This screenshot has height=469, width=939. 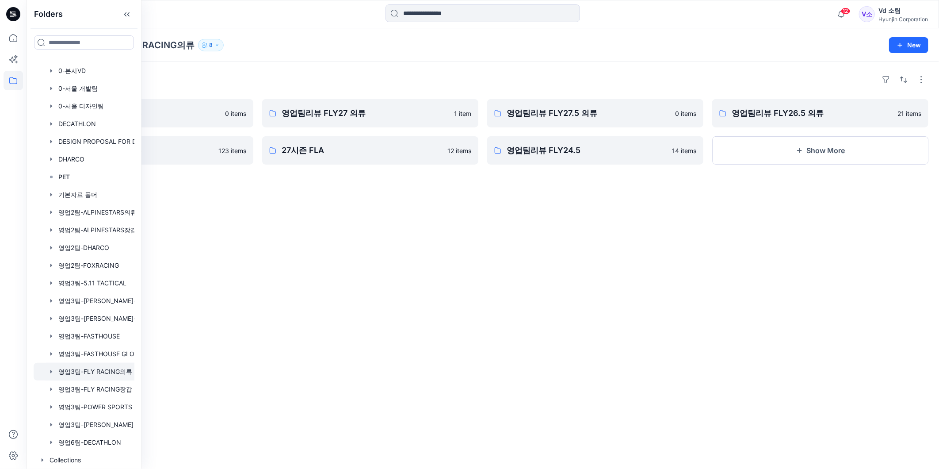 What do you see at coordinates (587, 150) in the screenshot?
I see `p: 영업팀리뷰 FLY24.5` at bounding box center [587, 150].